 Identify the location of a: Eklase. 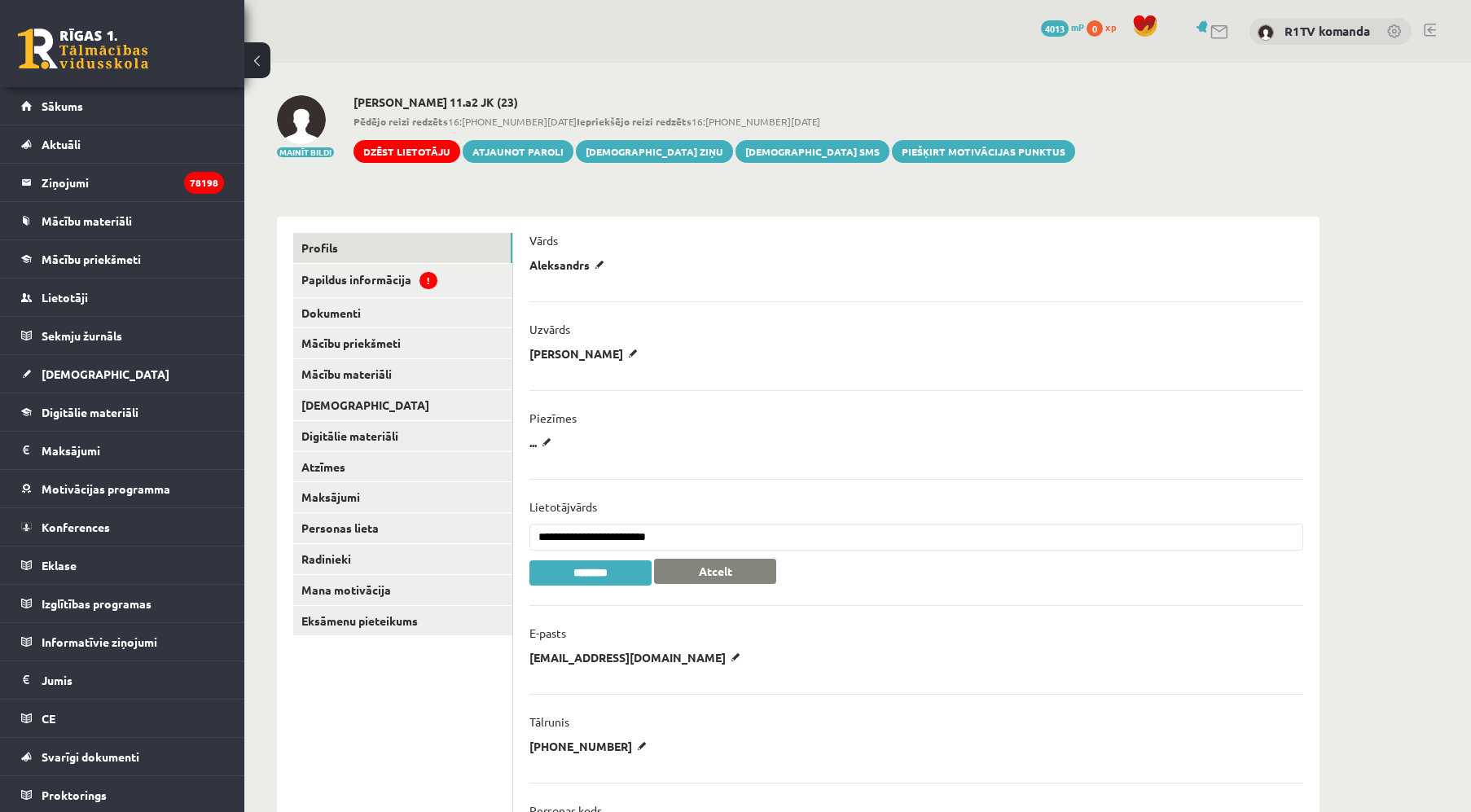
(123, 565).